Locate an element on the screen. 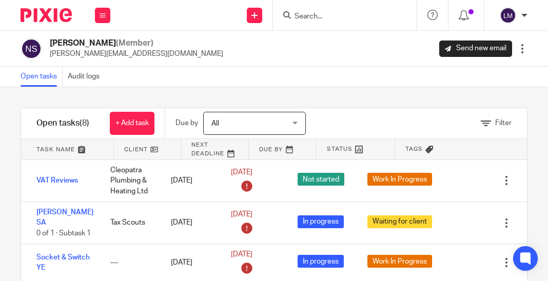 The width and height of the screenshot is (548, 281). a: VAT Reviews is located at coordinates (57, 181).